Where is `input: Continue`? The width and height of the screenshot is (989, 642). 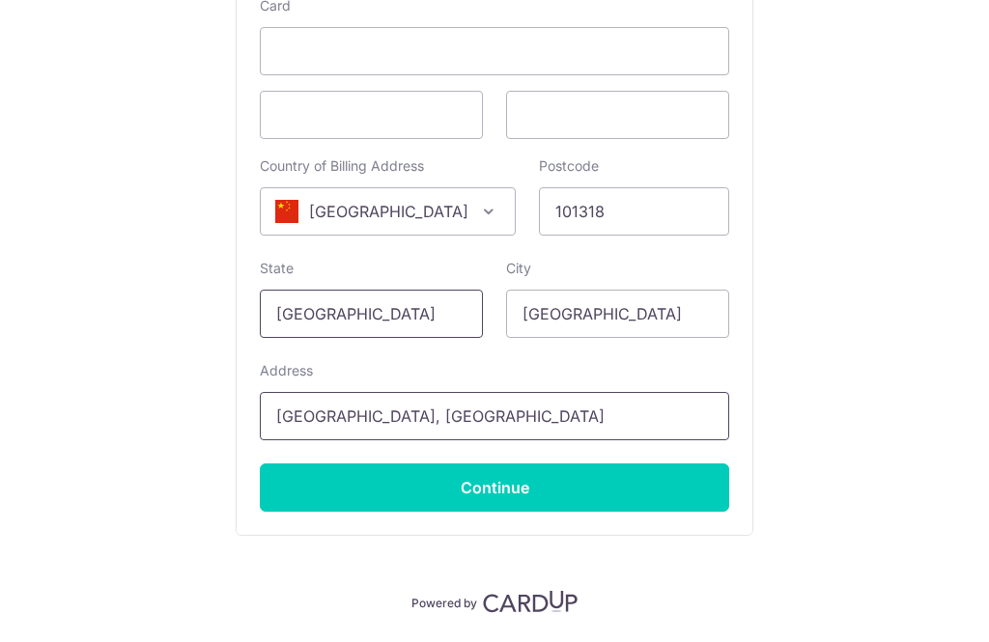
input: Continue is located at coordinates (495, 488).